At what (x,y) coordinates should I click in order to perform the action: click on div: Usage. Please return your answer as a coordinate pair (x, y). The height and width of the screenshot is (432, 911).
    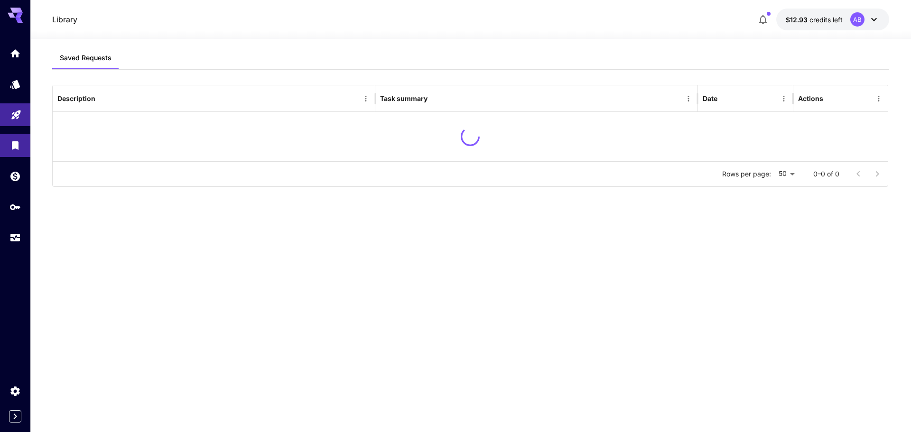
    Looking at the image, I should click on (15, 238).